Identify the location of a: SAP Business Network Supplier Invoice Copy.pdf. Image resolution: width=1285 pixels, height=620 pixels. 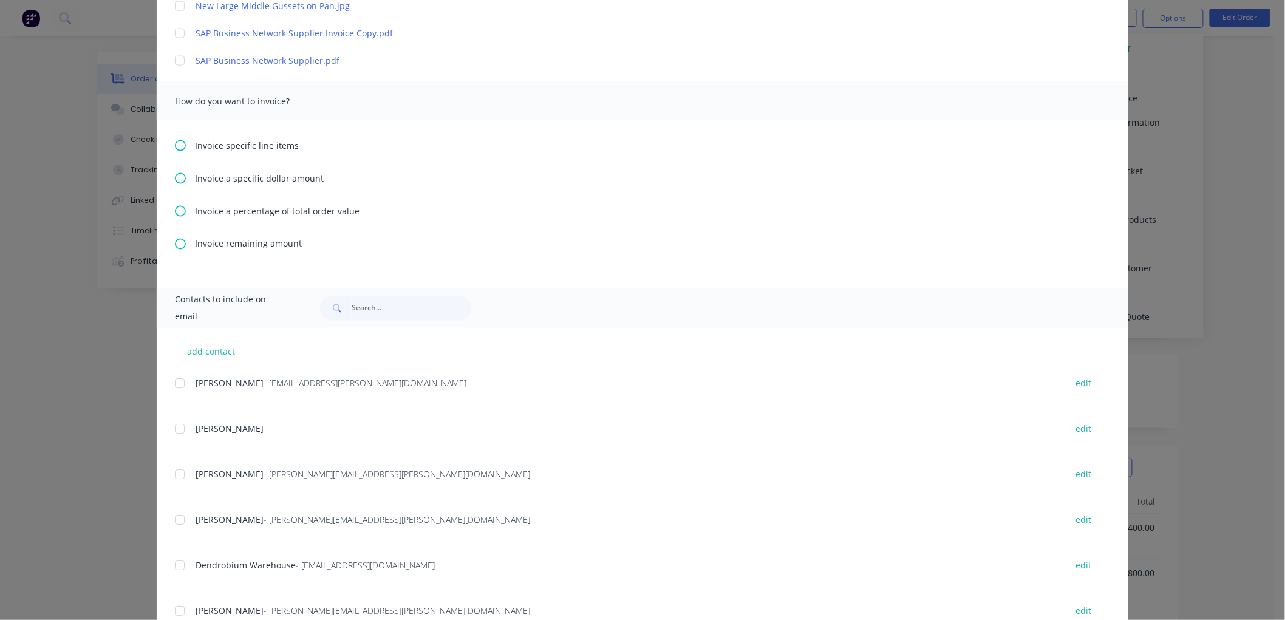
(624, 33).